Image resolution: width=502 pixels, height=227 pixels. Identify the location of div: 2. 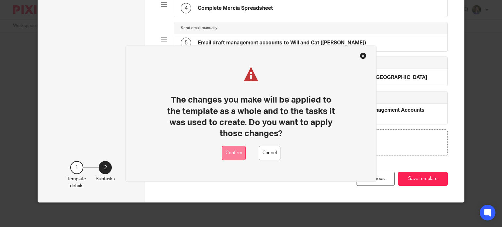
(105, 168).